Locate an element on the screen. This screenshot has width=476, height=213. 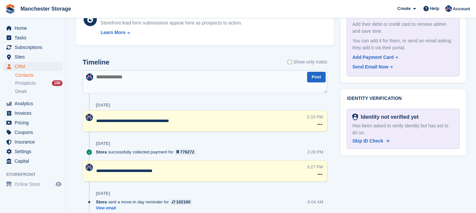
div: You can add it for them, or send an email asking they add it via their portal. is located at coordinates (403, 44).